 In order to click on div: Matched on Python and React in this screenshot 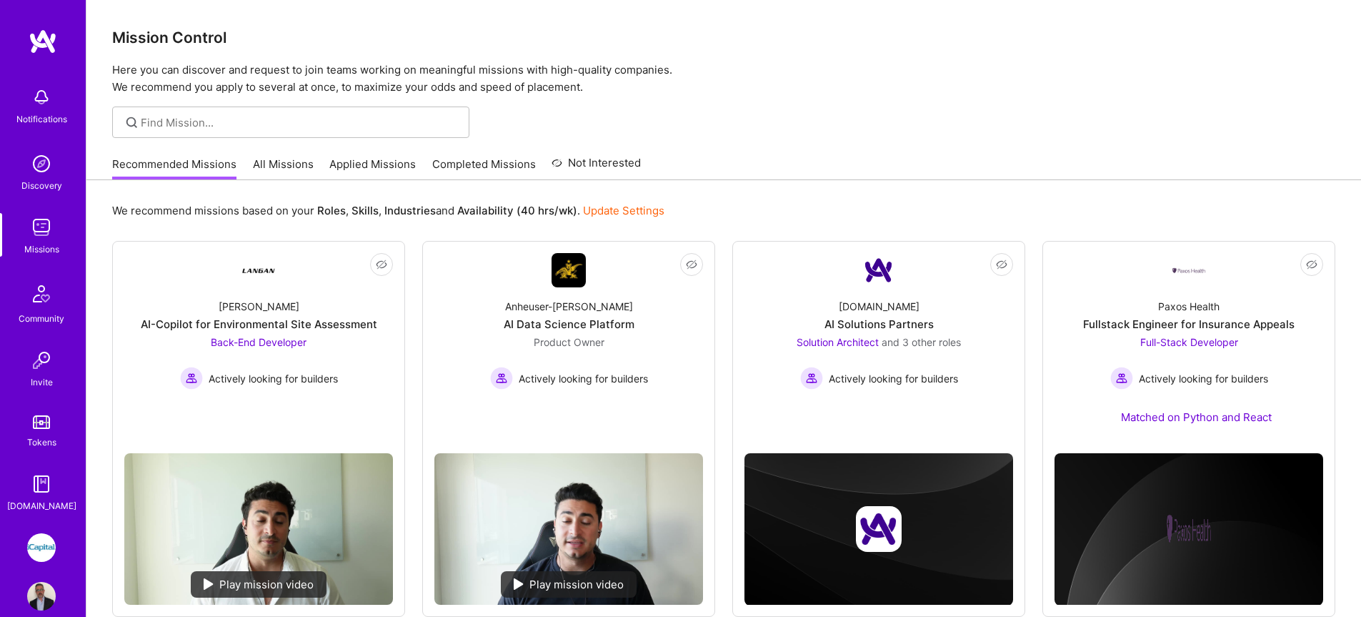, I will do `click(1189, 417)`.